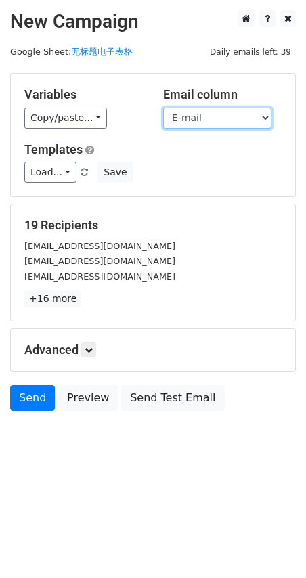 Image resolution: width=306 pixels, height=578 pixels. Describe the element at coordinates (66, 118) in the screenshot. I see `a: Copy/paste...` at that location.